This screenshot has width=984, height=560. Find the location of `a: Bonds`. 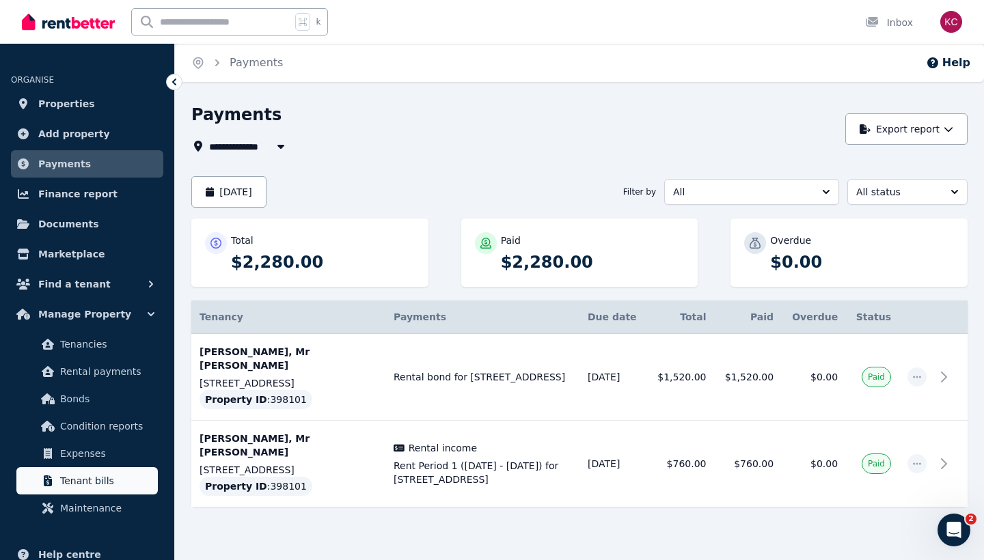

a: Bonds is located at coordinates (87, 399).